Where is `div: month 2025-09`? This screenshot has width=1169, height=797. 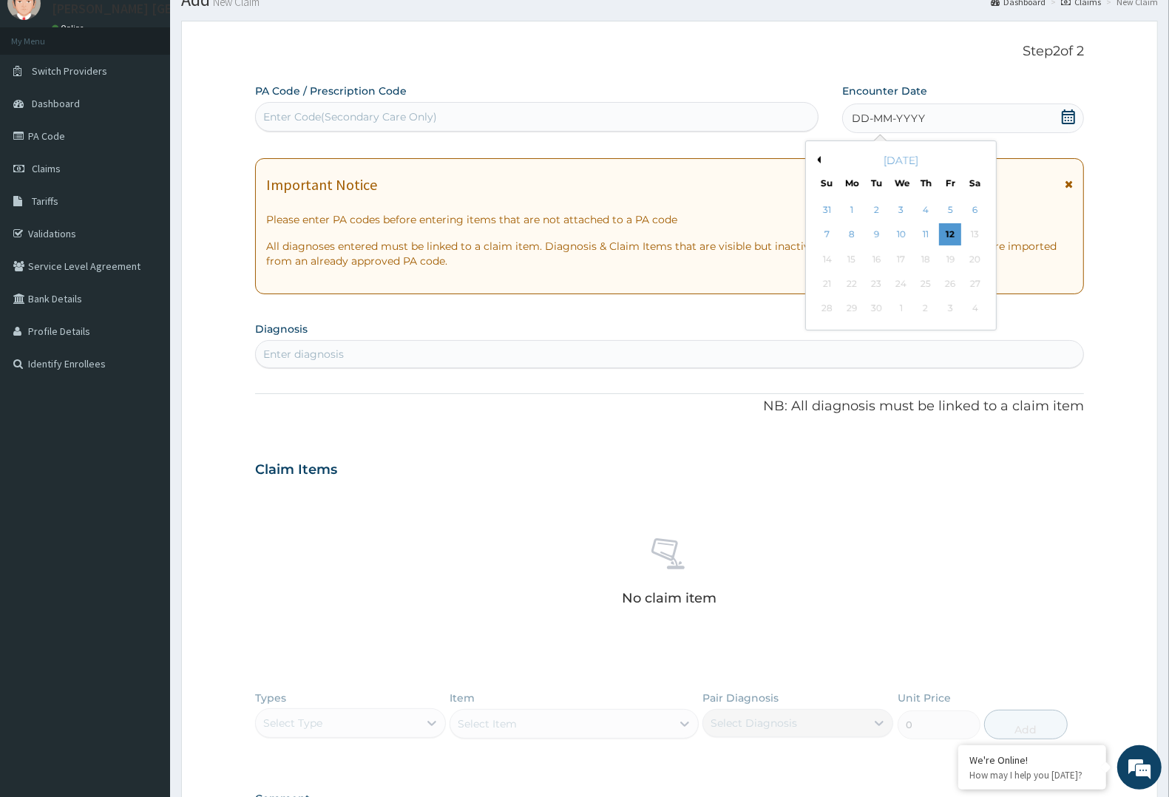
div: month 2025-09 is located at coordinates (901, 260).